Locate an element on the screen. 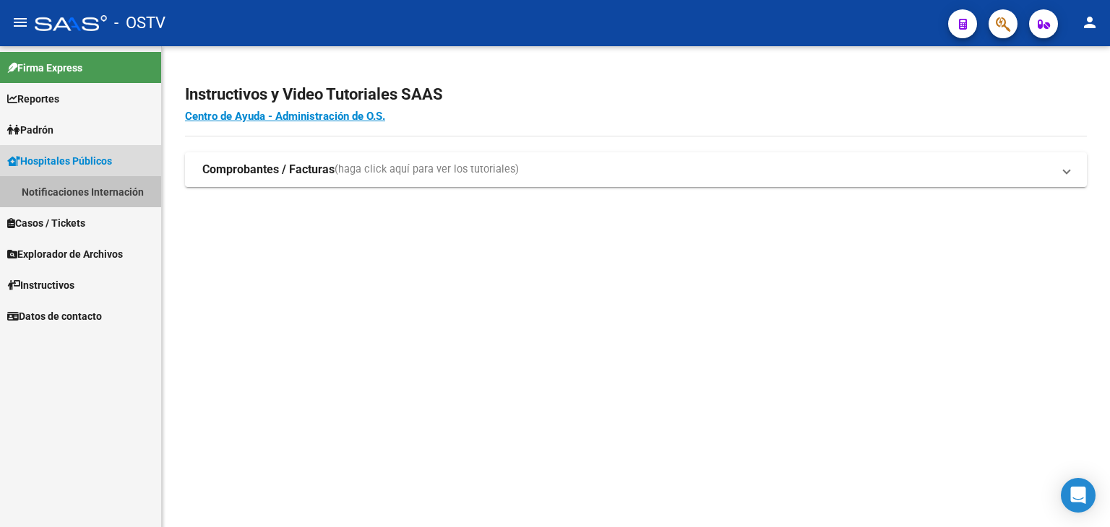  span: Datos de contacto is located at coordinates (54, 316).